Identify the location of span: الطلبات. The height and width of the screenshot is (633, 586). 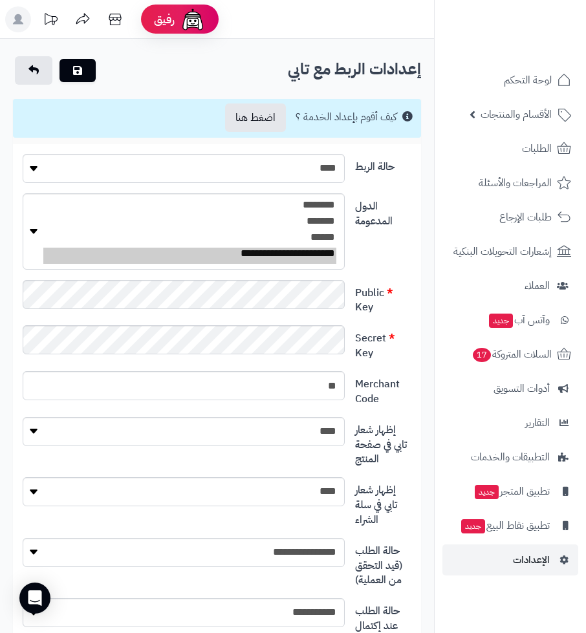
(537, 149).